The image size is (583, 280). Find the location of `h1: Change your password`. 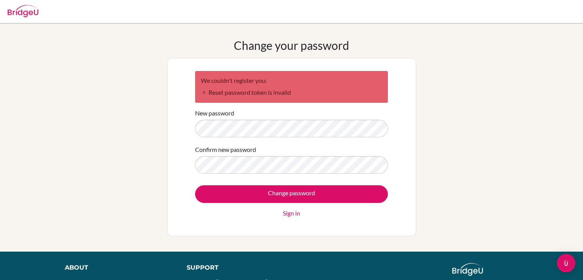

h1: Change your password is located at coordinates (291, 45).